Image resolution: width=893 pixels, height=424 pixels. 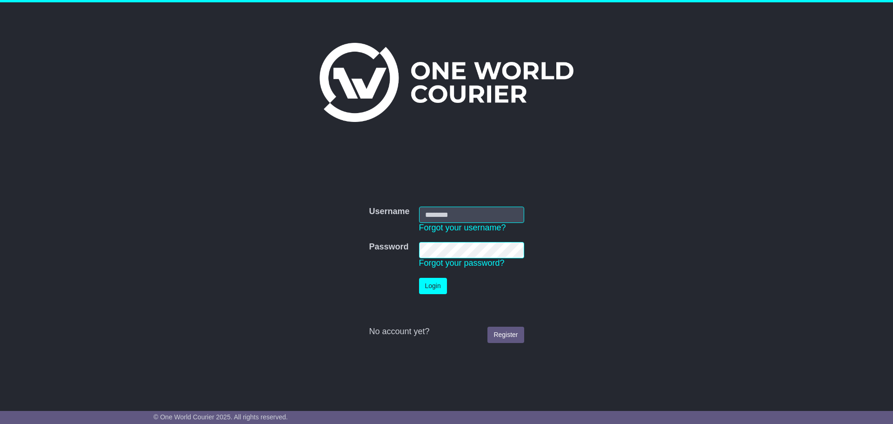 What do you see at coordinates (462, 227) in the screenshot?
I see `a: Forgot your username?` at bounding box center [462, 227].